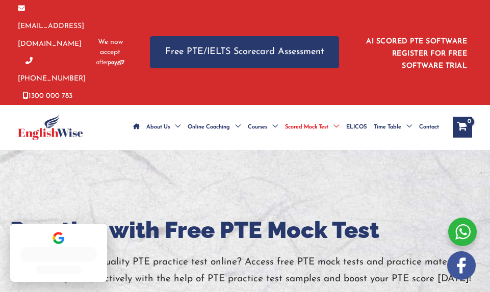 Image resolution: width=490 pixels, height=292 pixels. What do you see at coordinates (214, 127) in the screenshot?
I see `a: Online CoachingMenu Toggle` at bounding box center [214, 127].